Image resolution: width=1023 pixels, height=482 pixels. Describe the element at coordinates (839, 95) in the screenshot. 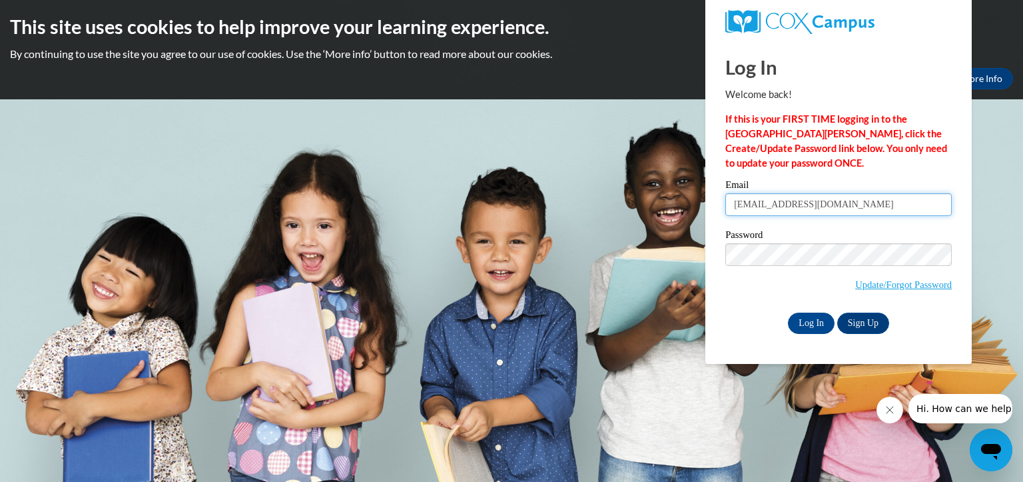

I see `p: Welcome back!` at that location.